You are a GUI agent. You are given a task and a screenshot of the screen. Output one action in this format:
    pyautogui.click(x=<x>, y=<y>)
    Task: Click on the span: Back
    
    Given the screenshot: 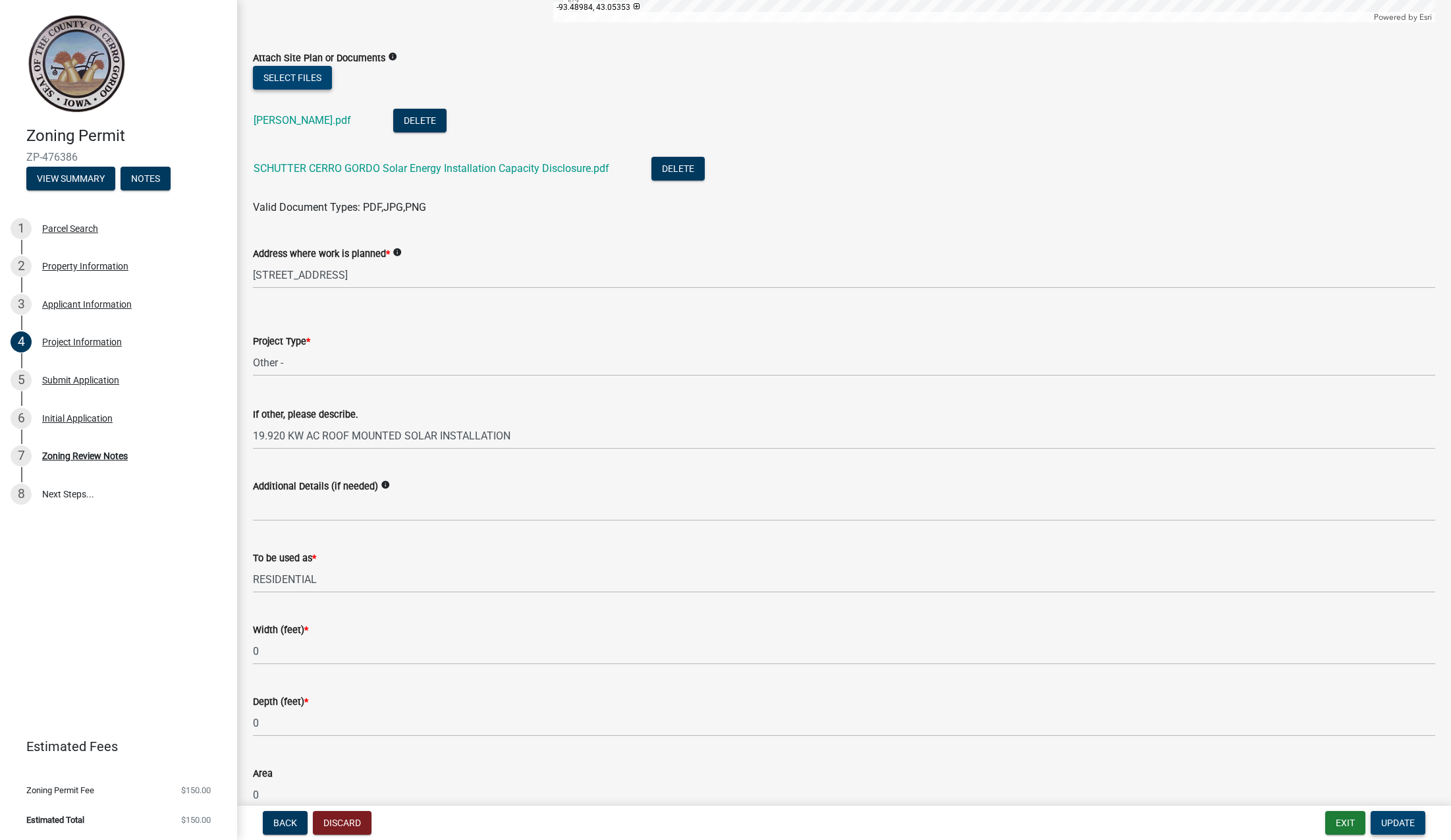 What is the action you would take?
    pyautogui.click(x=286, y=823)
    